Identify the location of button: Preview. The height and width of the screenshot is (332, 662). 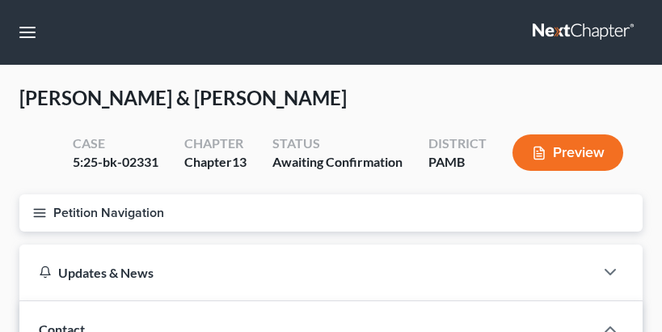
(568, 152).